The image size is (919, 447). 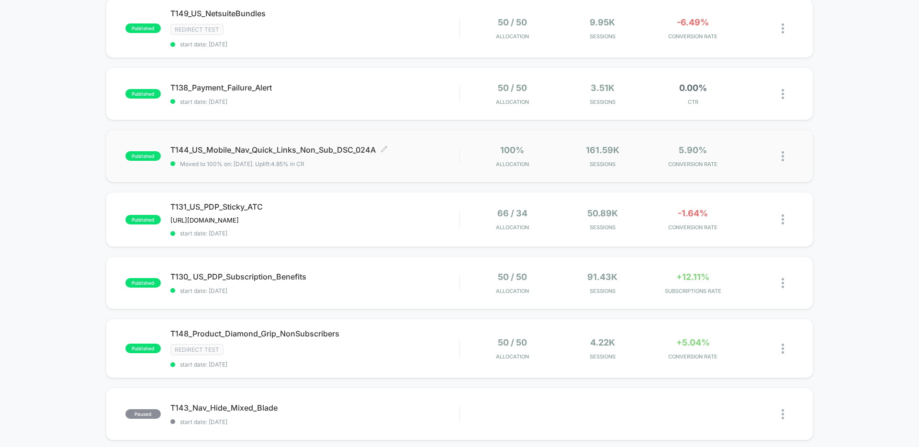 I want to click on span: paused, so click(x=143, y=414).